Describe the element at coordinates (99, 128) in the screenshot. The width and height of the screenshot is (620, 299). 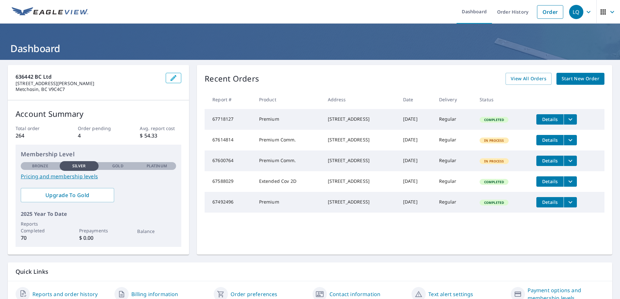
I see `p: Order pending` at that location.